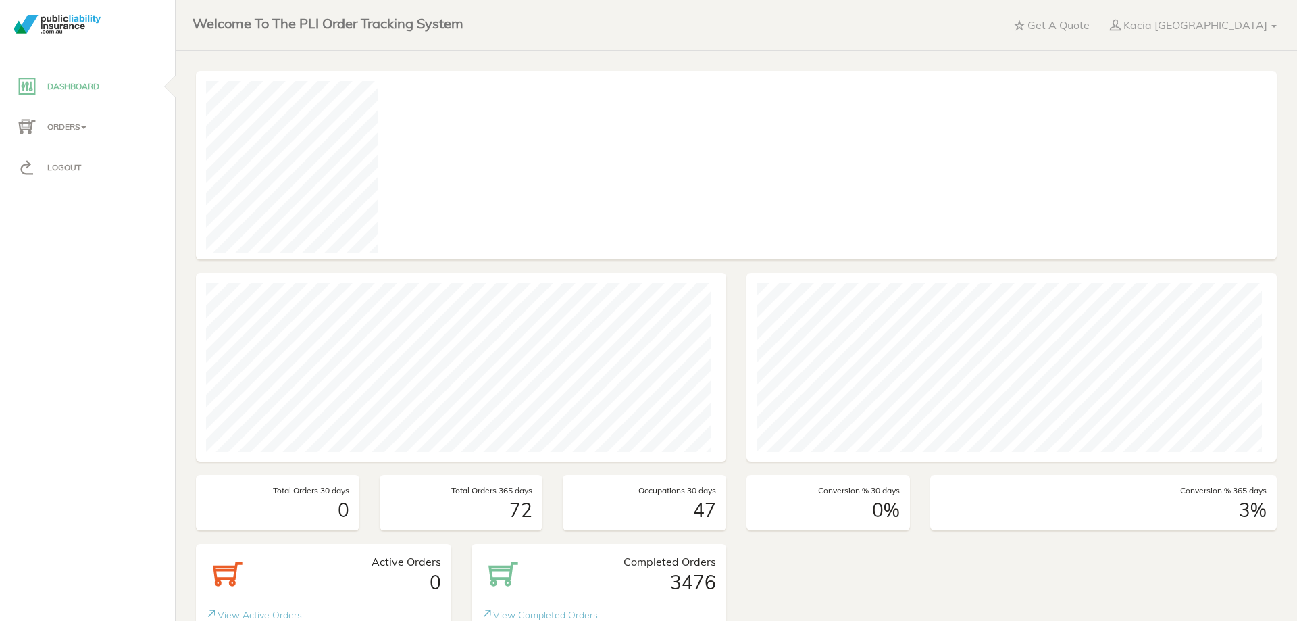 Image resolution: width=1297 pixels, height=621 pixels. I want to click on img: PLI_logotransparent.png, so click(57, 24).